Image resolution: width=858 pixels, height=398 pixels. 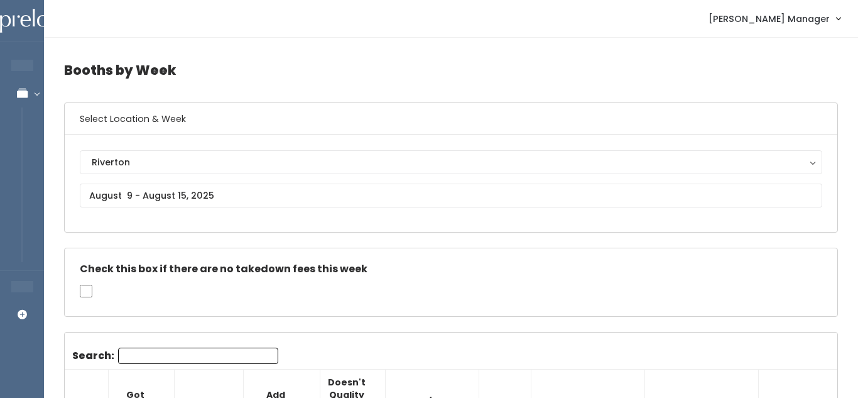 I want to click on h4: Booths by Week, so click(x=451, y=70).